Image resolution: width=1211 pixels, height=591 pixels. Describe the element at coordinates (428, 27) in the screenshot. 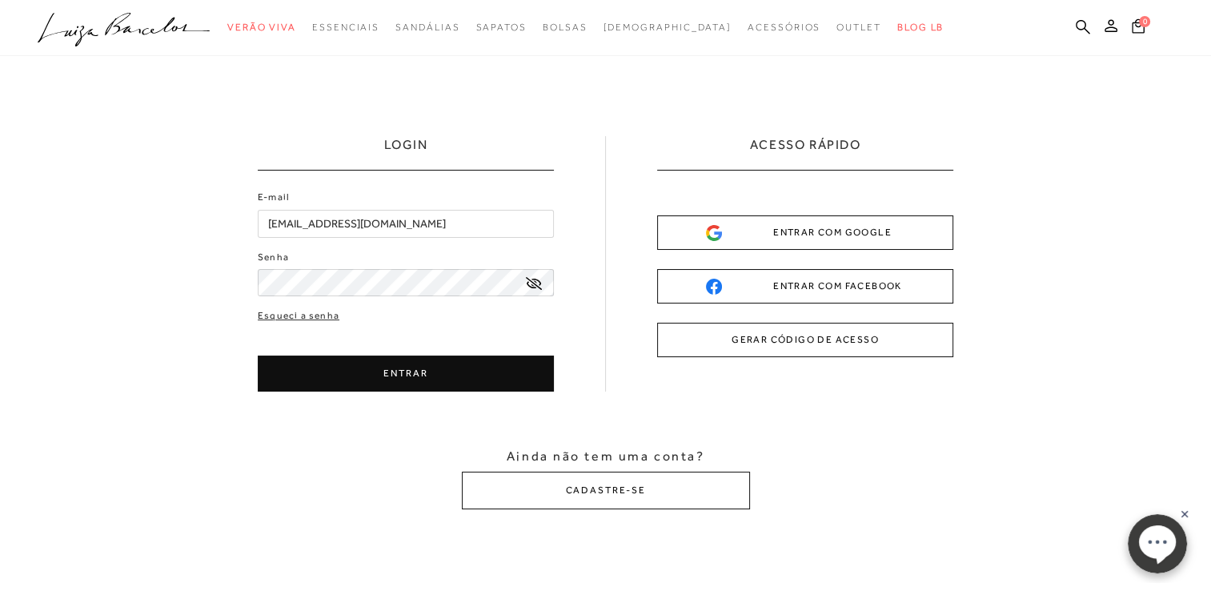

I see `span: Sandálias` at that location.